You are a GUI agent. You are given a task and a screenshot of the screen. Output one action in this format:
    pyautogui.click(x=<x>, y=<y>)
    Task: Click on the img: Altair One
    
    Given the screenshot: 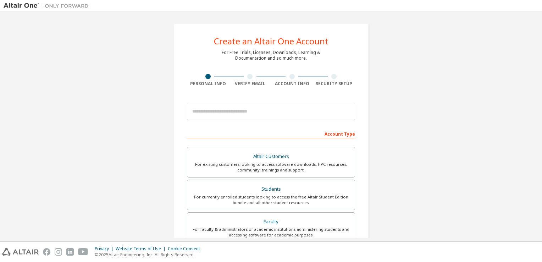 What is the action you would take?
    pyautogui.click(x=48, y=6)
    